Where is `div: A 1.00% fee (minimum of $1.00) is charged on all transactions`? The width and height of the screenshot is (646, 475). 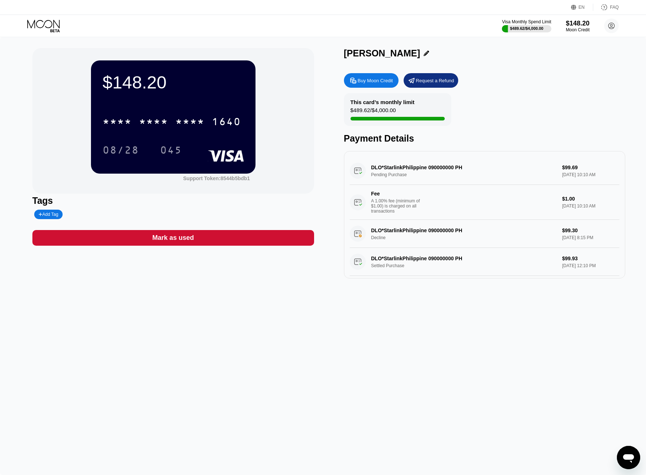
div: A 1.00% fee (minimum of $1.00) is charged on all transactions is located at coordinates (399, 206).